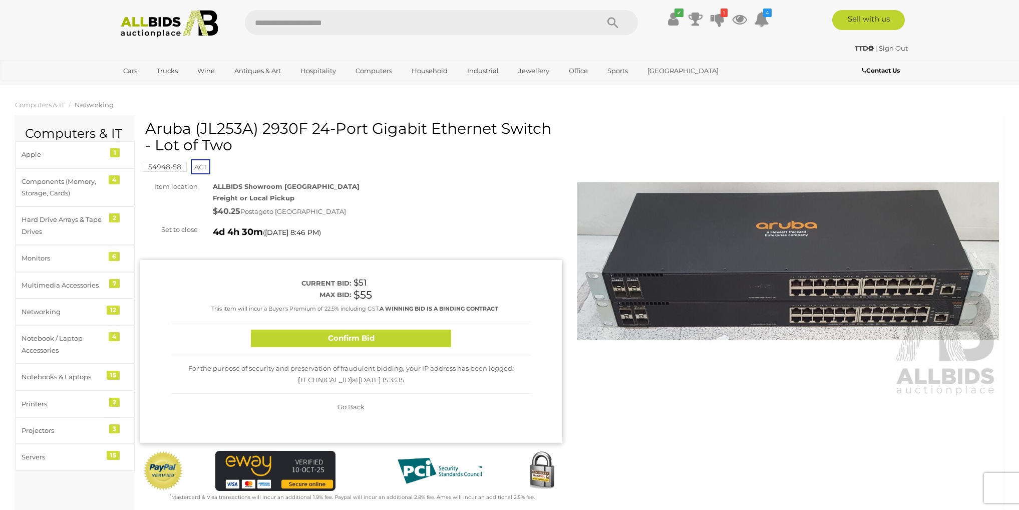  What do you see at coordinates (63, 285) in the screenshot?
I see `div: Multimedia Accessories` at bounding box center [63, 285].